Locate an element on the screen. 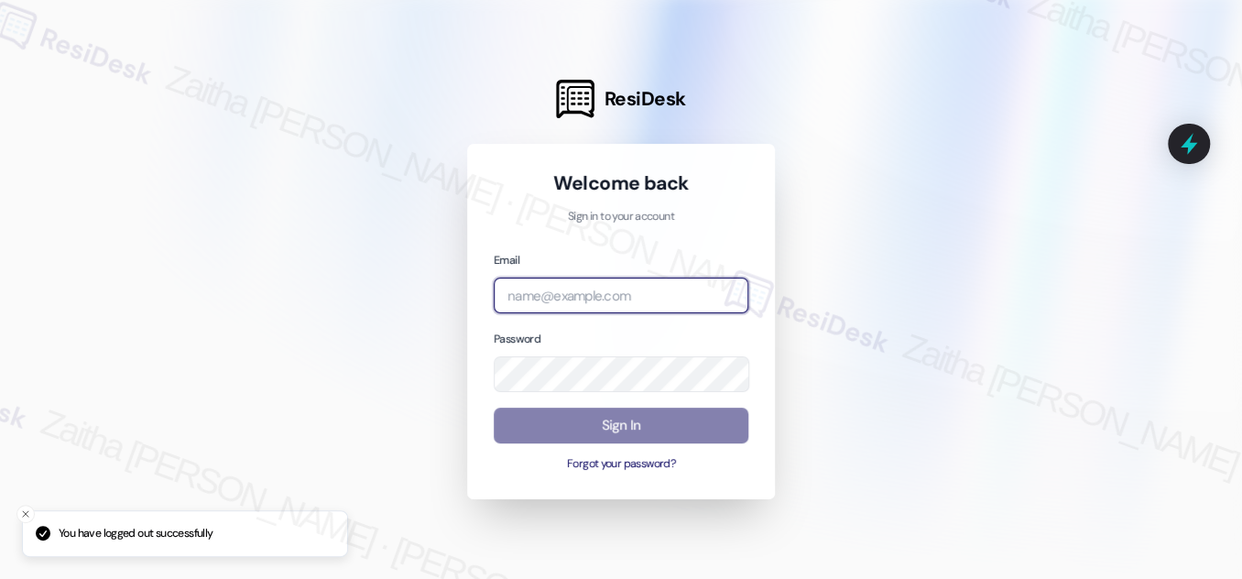 The width and height of the screenshot is (1242, 579). img: ResiDesk Logo is located at coordinates (575, 99).